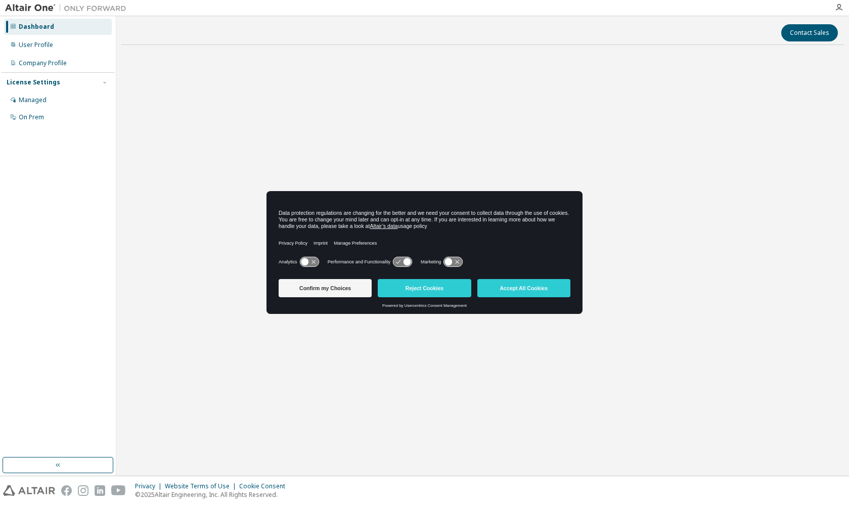 The image size is (849, 505). Describe the element at coordinates (83, 491) in the screenshot. I see `img: instagram.svg` at that location.